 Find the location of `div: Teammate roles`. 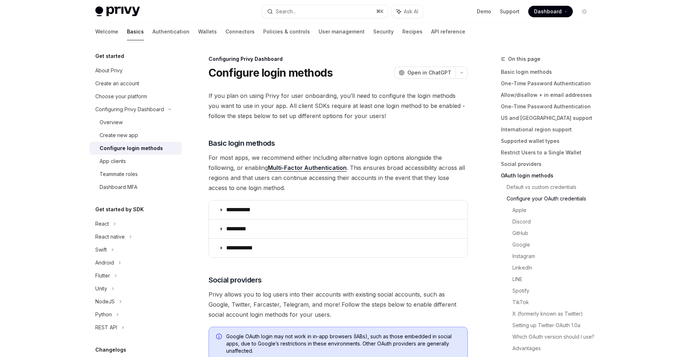

div: Teammate roles is located at coordinates (119, 174).